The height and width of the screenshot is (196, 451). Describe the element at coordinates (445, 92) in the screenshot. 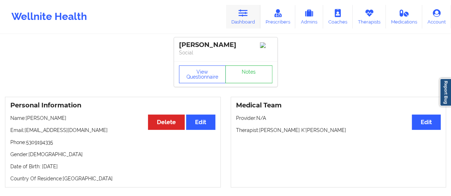

I see `a: Report Bug` at that location.